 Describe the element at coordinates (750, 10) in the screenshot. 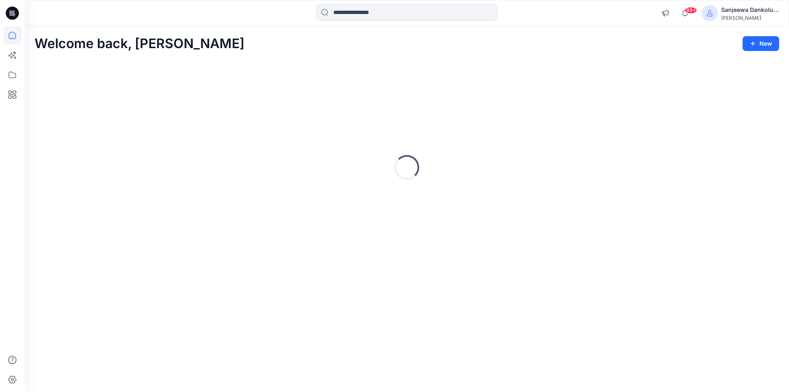

I see `div: Sanjeewa Dankoluwage` at that location.